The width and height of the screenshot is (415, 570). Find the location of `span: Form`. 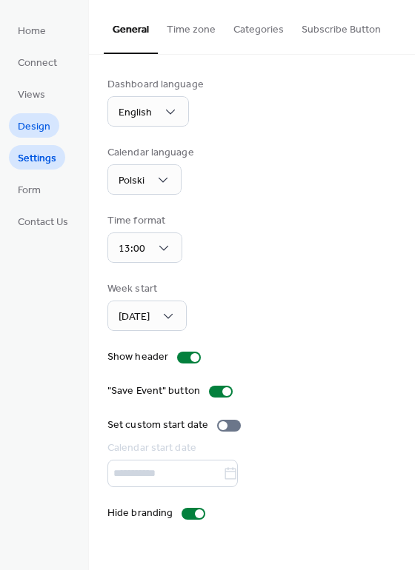

span: Form is located at coordinates (29, 190).